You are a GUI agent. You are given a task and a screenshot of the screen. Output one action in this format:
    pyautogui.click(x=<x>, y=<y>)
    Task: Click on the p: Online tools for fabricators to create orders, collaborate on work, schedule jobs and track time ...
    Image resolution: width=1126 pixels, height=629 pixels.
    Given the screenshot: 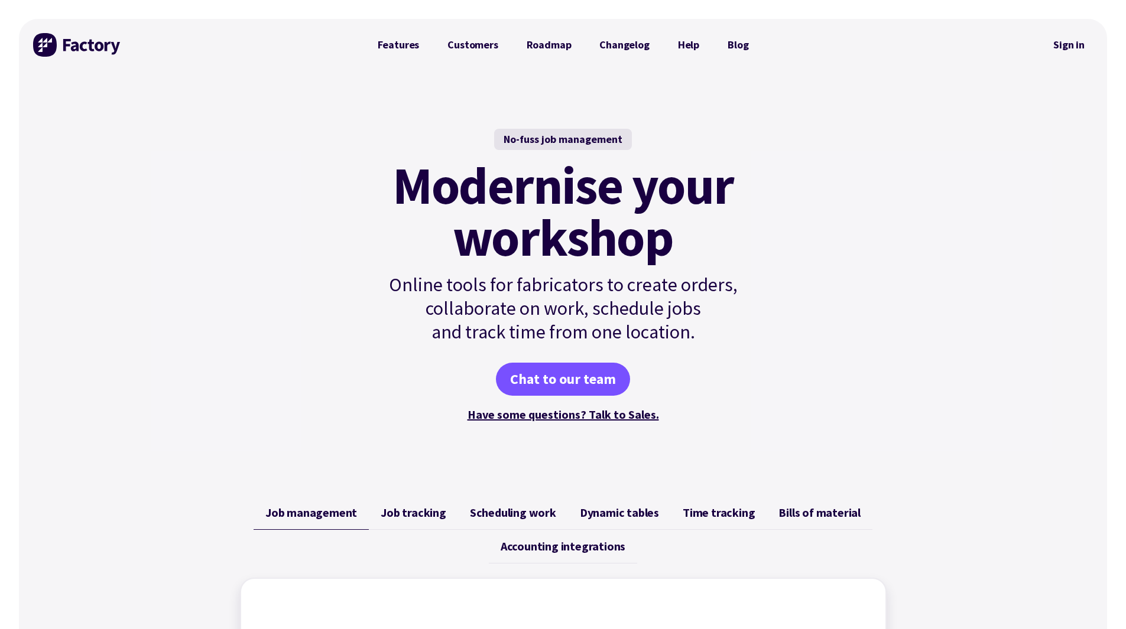 What is the action you would take?
    pyautogui.click(x=563, y=308)
    